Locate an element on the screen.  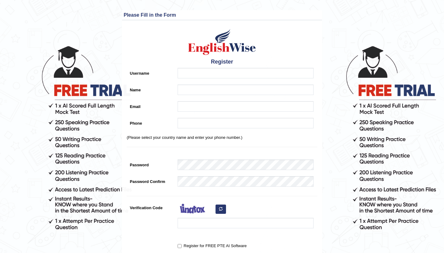
label: Email is located at coordinates (151, 105).